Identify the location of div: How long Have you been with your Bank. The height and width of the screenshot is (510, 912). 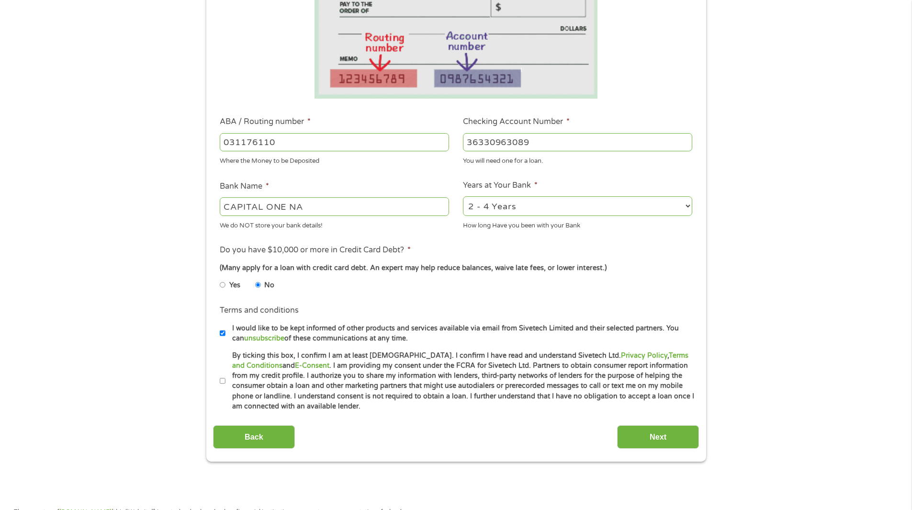
(577, 224).